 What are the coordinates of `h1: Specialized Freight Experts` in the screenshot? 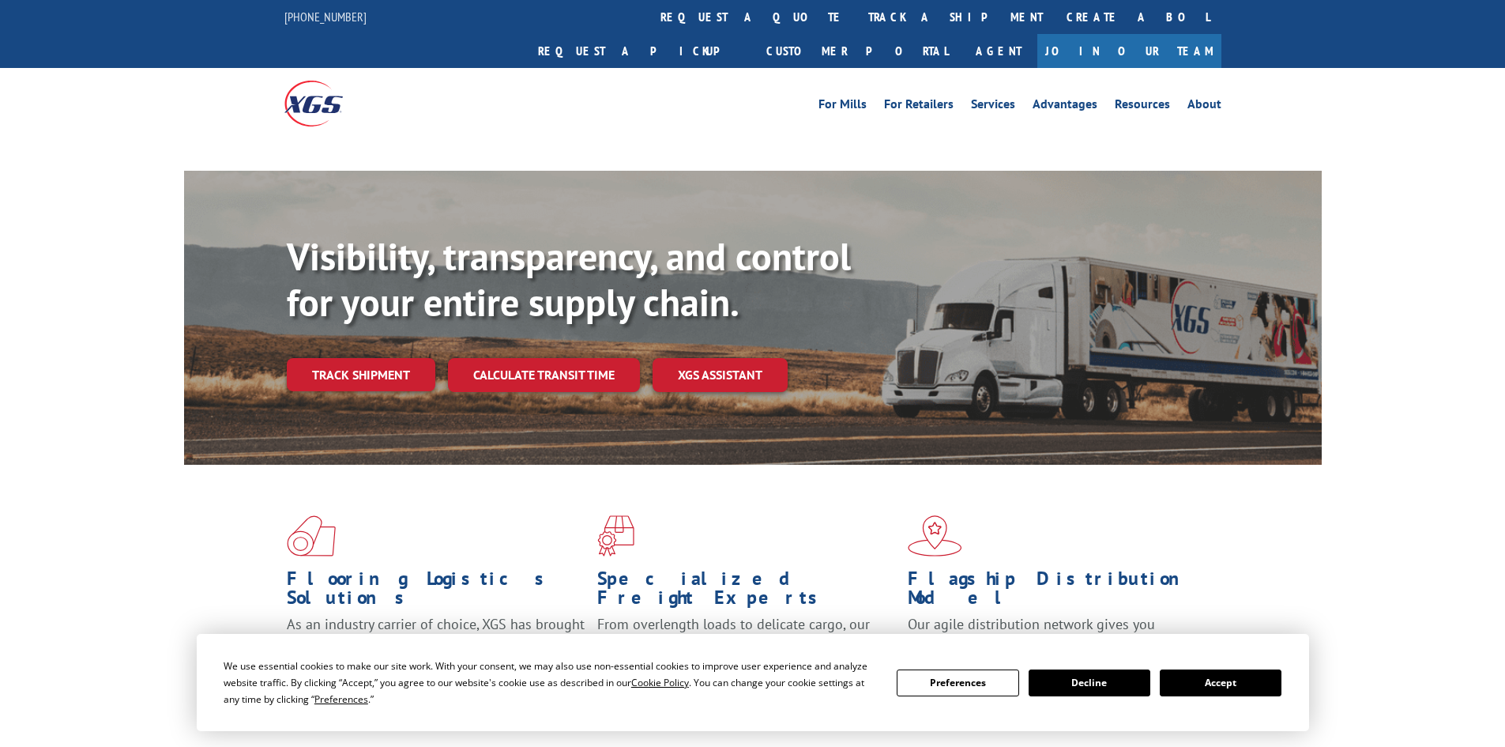 It's located at (747, 592).